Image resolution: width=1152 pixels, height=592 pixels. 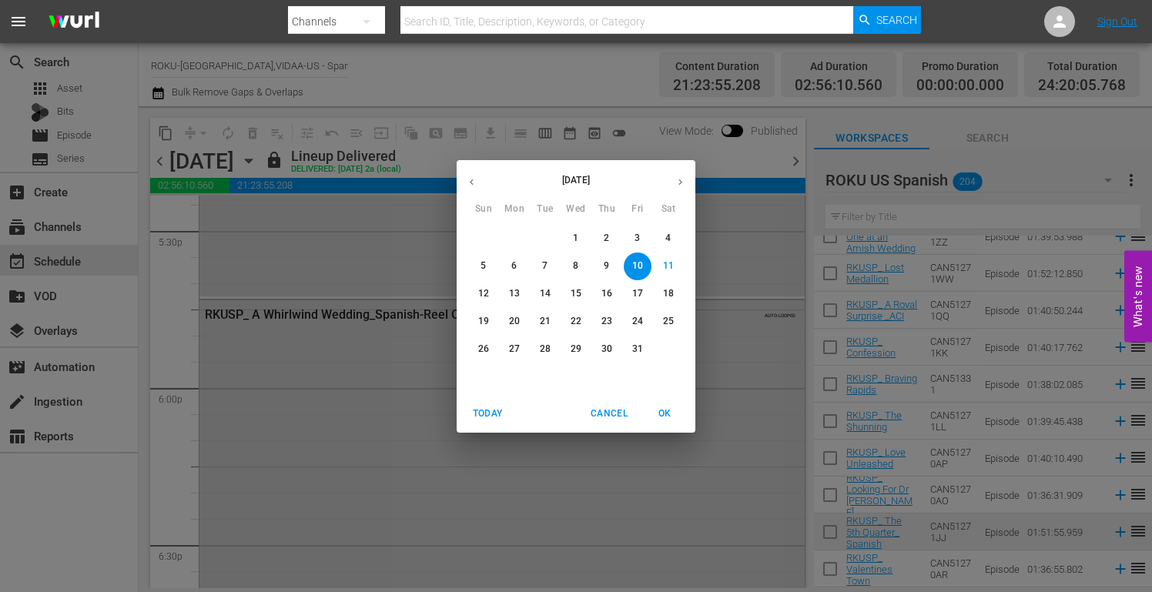 I want to click on button: 8, so click(x=576, y=266).